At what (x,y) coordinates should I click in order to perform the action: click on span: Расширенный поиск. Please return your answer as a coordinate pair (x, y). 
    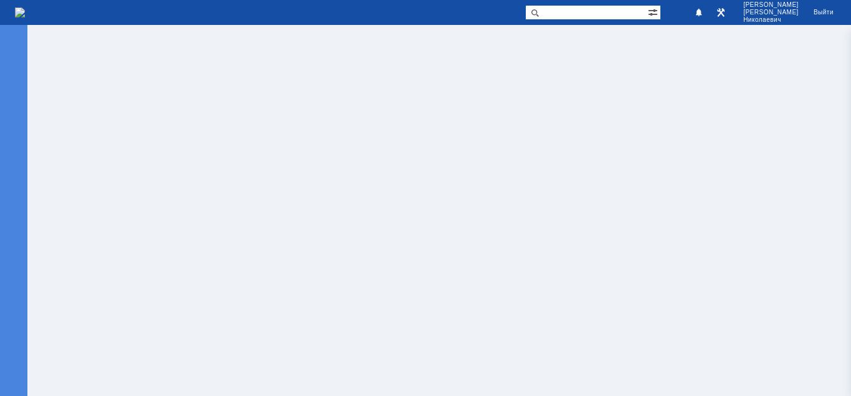
    Looking at the image, I should click on (654, 11).